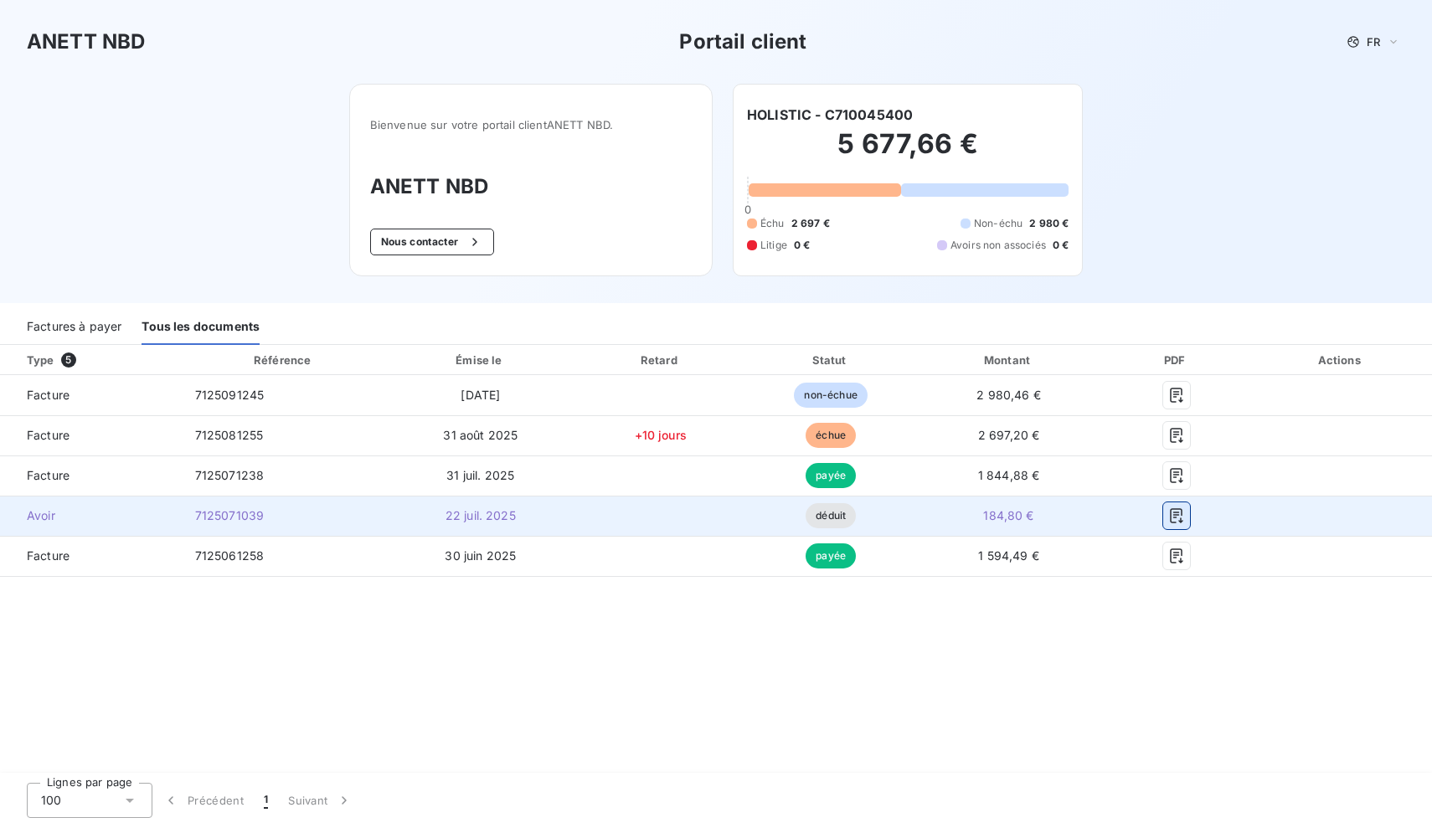  What do you see at coordinates (1176, 360) in the screenshot?
I see `div: PDF` at bounding box center [1176, 360].